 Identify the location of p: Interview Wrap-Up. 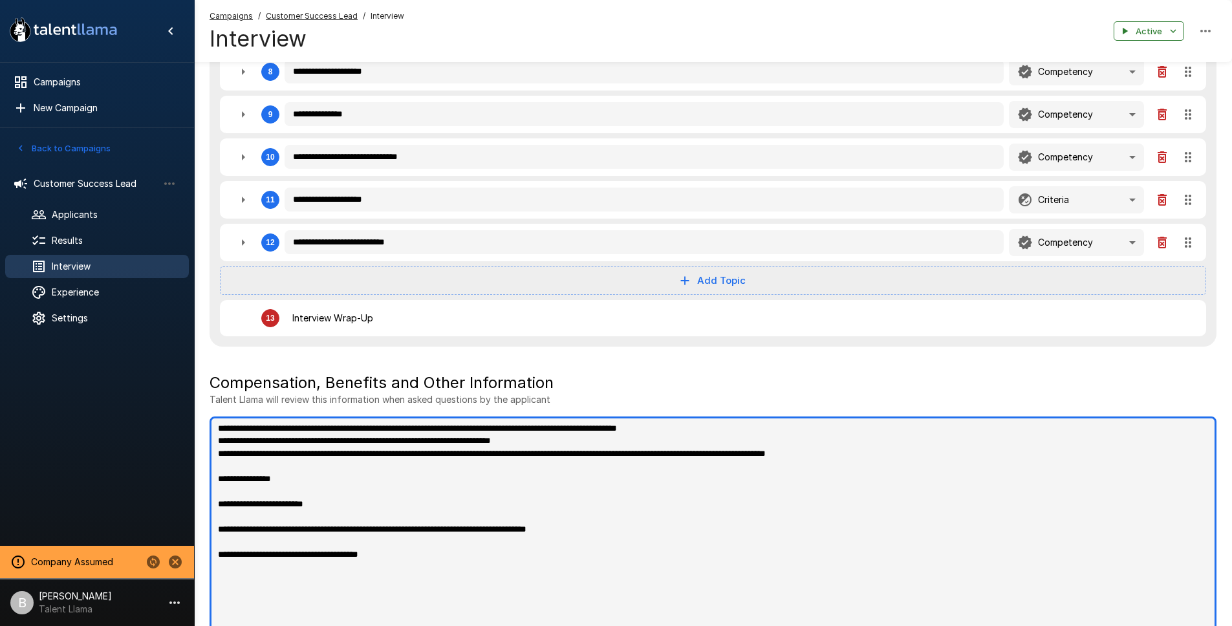
(332, 318).